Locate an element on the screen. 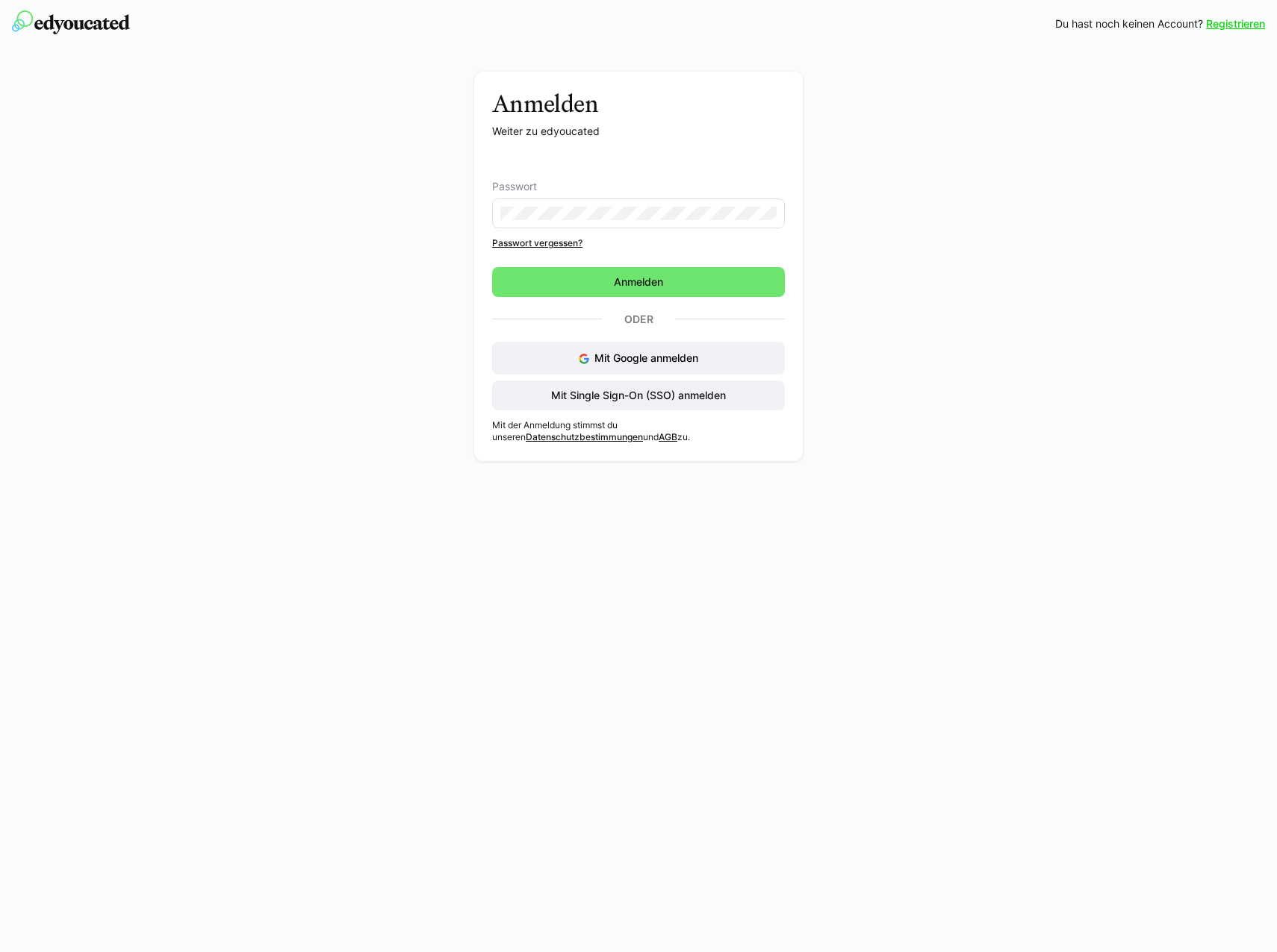  p: Oder is located at coordinates (638, 320).